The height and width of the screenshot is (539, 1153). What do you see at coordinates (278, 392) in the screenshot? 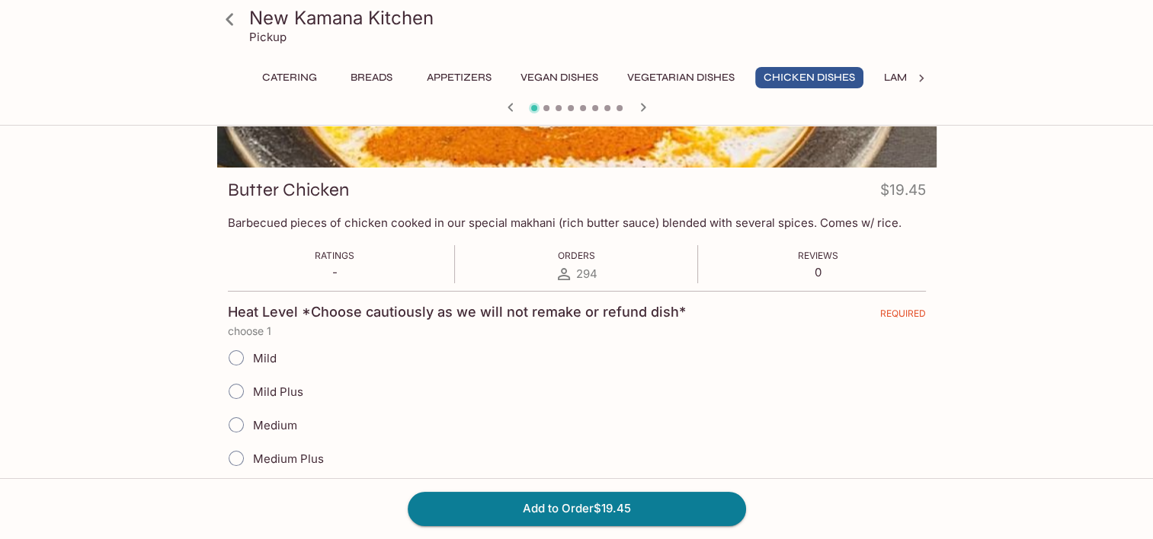
I see `span: Mild Plus` at bounding box center [278, 392].